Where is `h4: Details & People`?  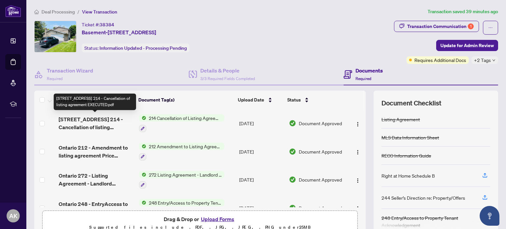
h4: Details & People is located at coordinates (228, 71).